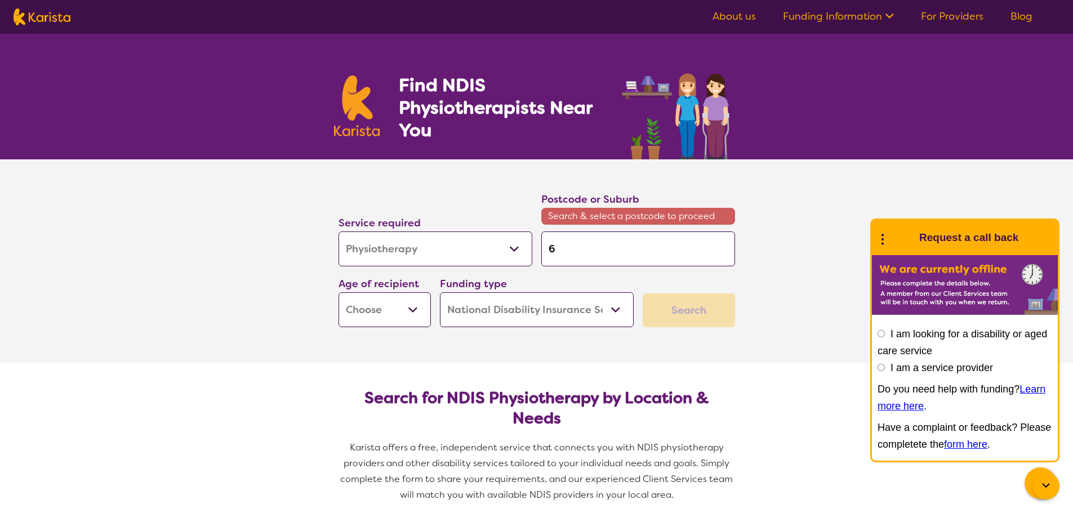  I want to click on p: Karista offers a free, independent service that connects you with NDIS physiotherapy providers an..., so click(537, 471).